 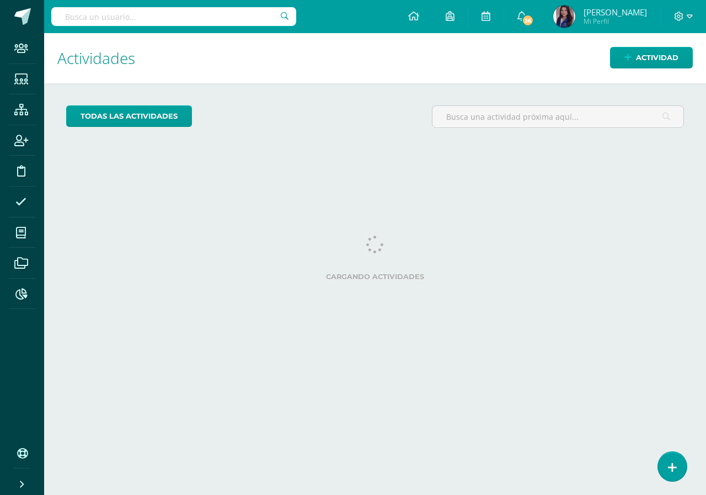 I want to click on input: Busca un usuario..., so click(x=174, y=17).